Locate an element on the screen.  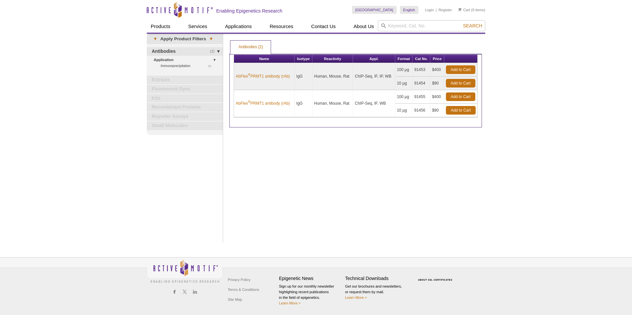
td: 91455 is located at coordinates (421, 97).